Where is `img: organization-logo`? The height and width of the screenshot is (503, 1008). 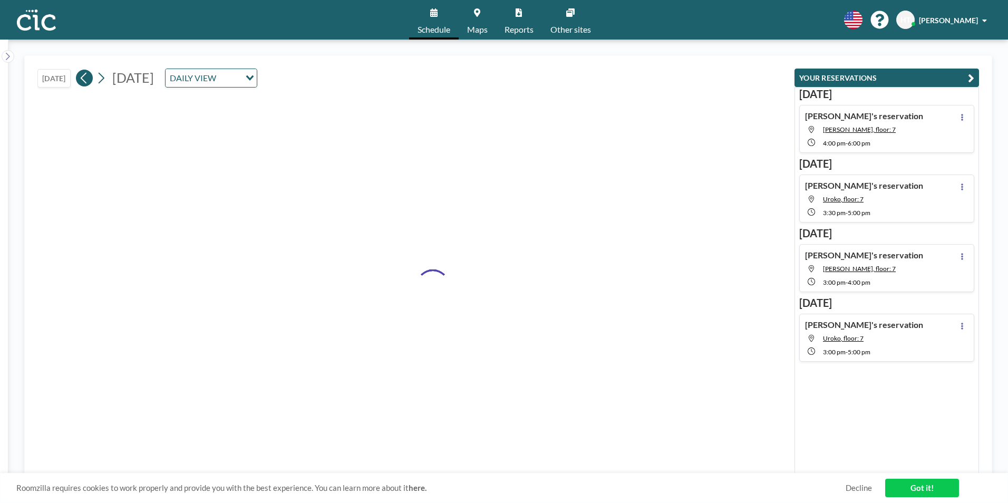 img: organization-logo is located at coordinates (36, 20).